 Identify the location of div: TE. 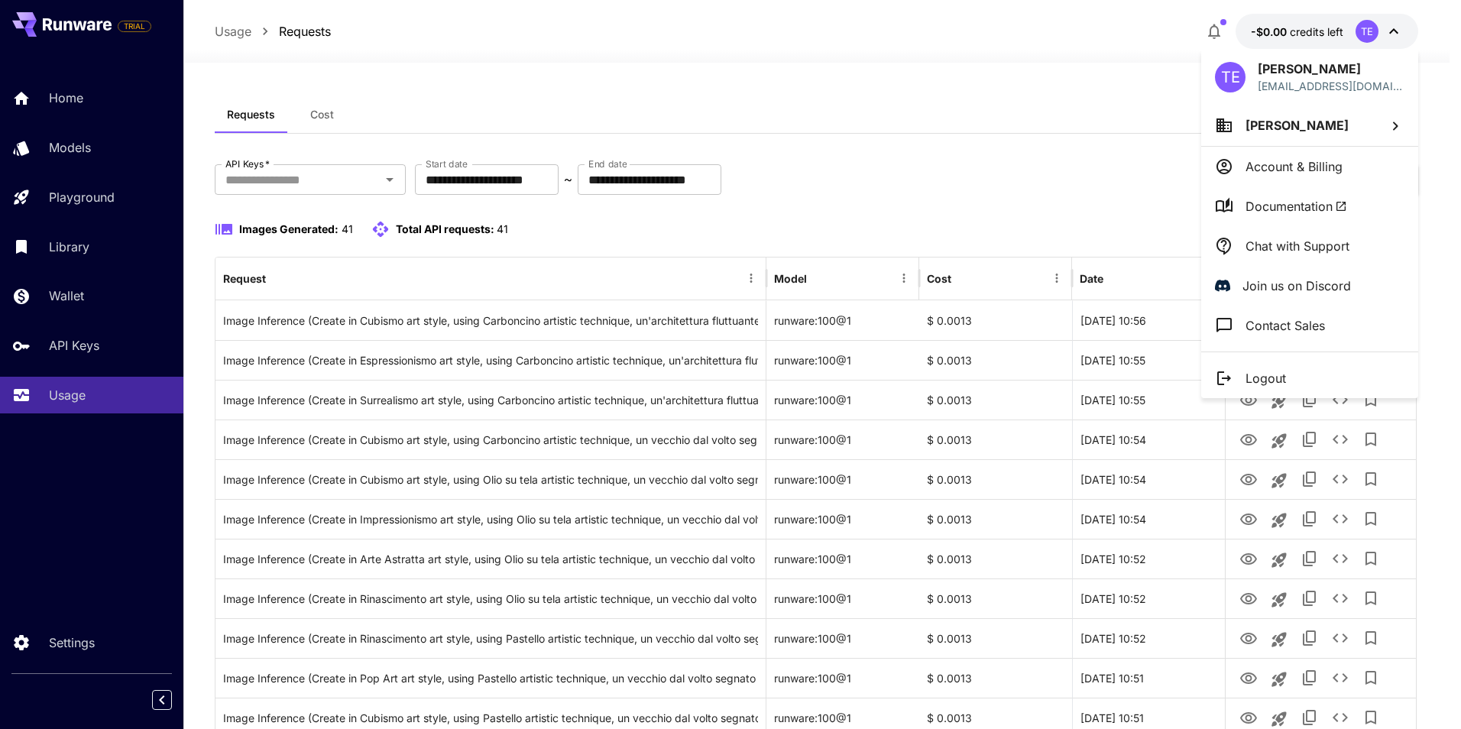
(1230, 77).